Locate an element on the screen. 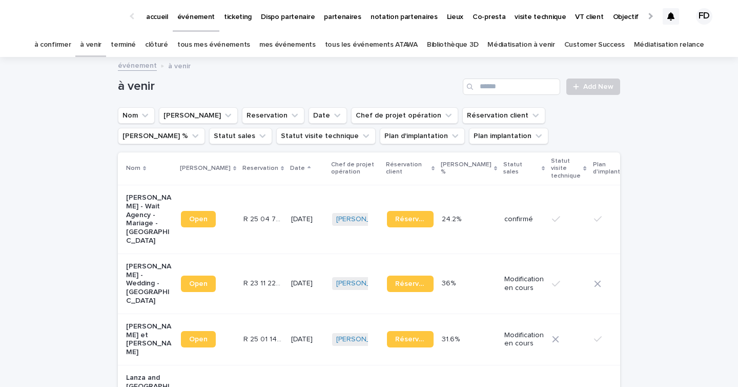 The image size is (738, 387). button: Statut visite technique is located at coordinates (326, 136).